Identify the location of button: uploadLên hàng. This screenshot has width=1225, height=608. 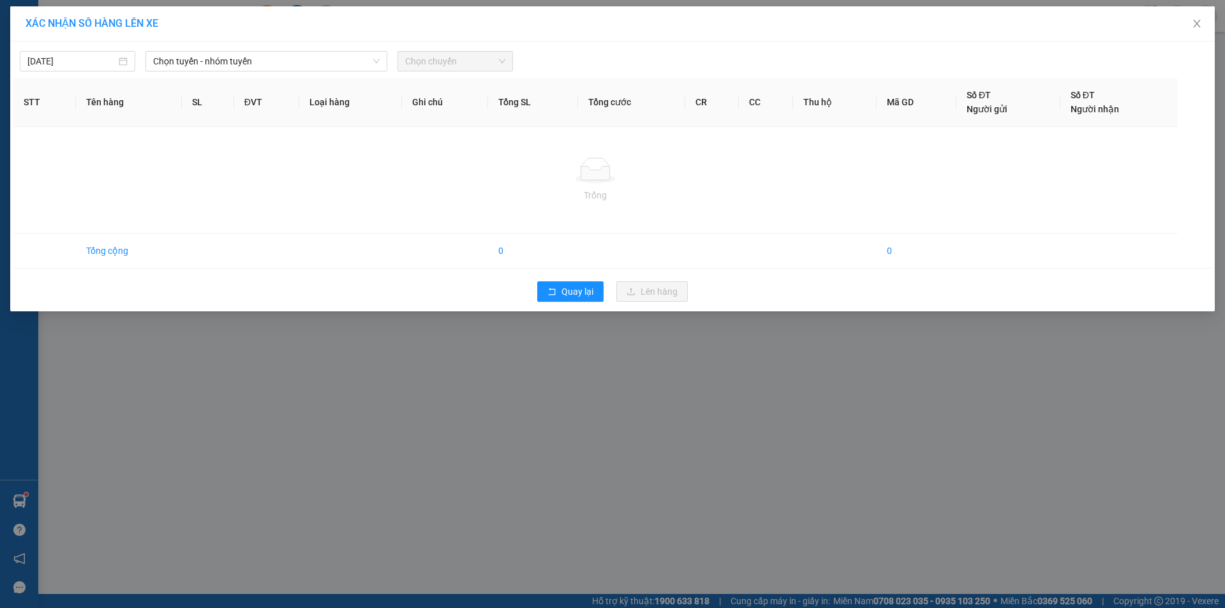
(652, 292).